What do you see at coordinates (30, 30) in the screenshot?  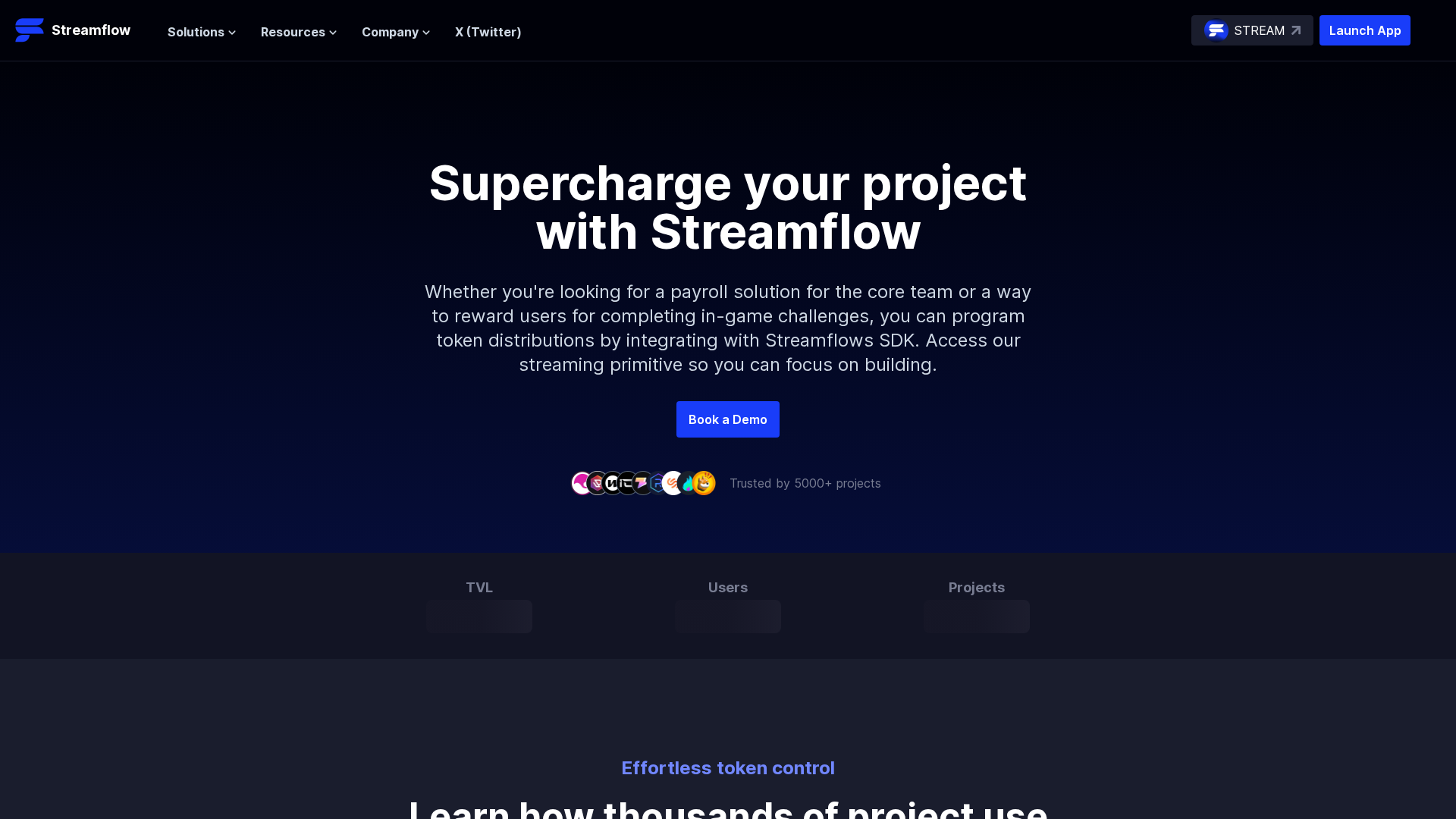 I see `img: Streamflow Logo` at bounding box center [30, 30].